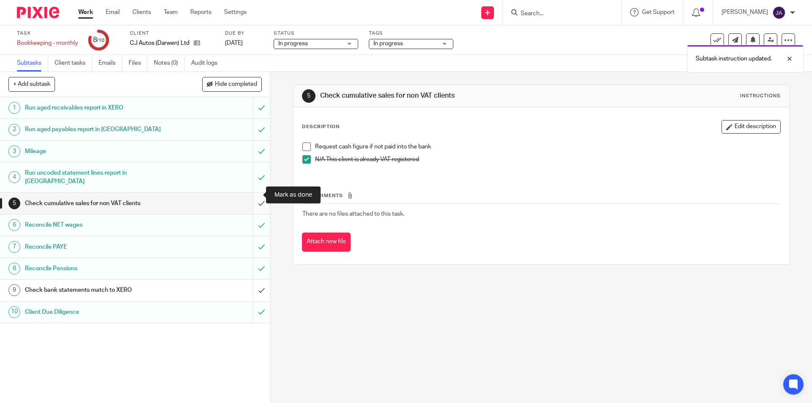  I want to click on h1: Client Due Diligence, so click(98, 312).